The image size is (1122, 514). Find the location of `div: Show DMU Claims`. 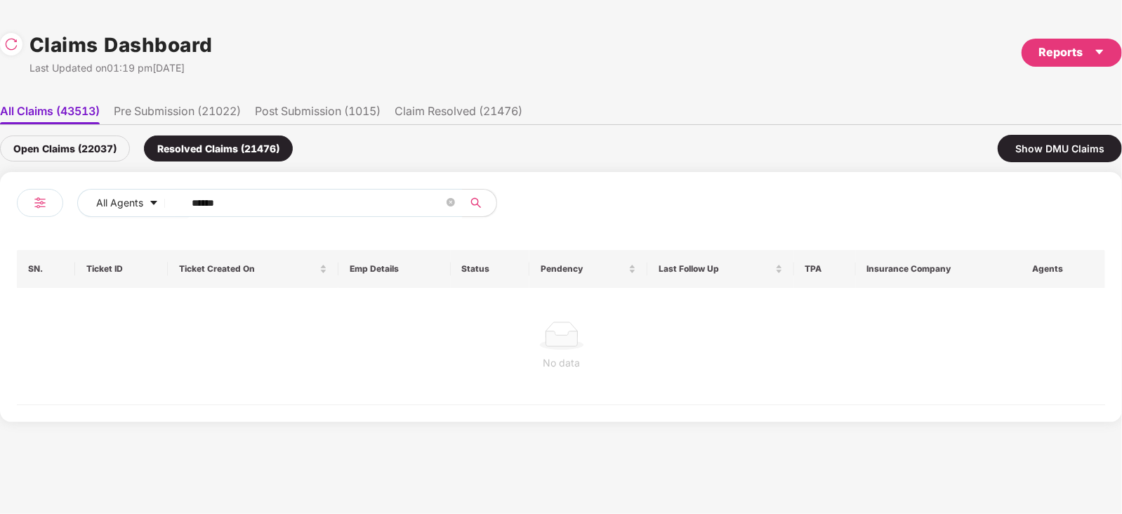

div: Show DMU Claims is located at coordinates (1060, 148).